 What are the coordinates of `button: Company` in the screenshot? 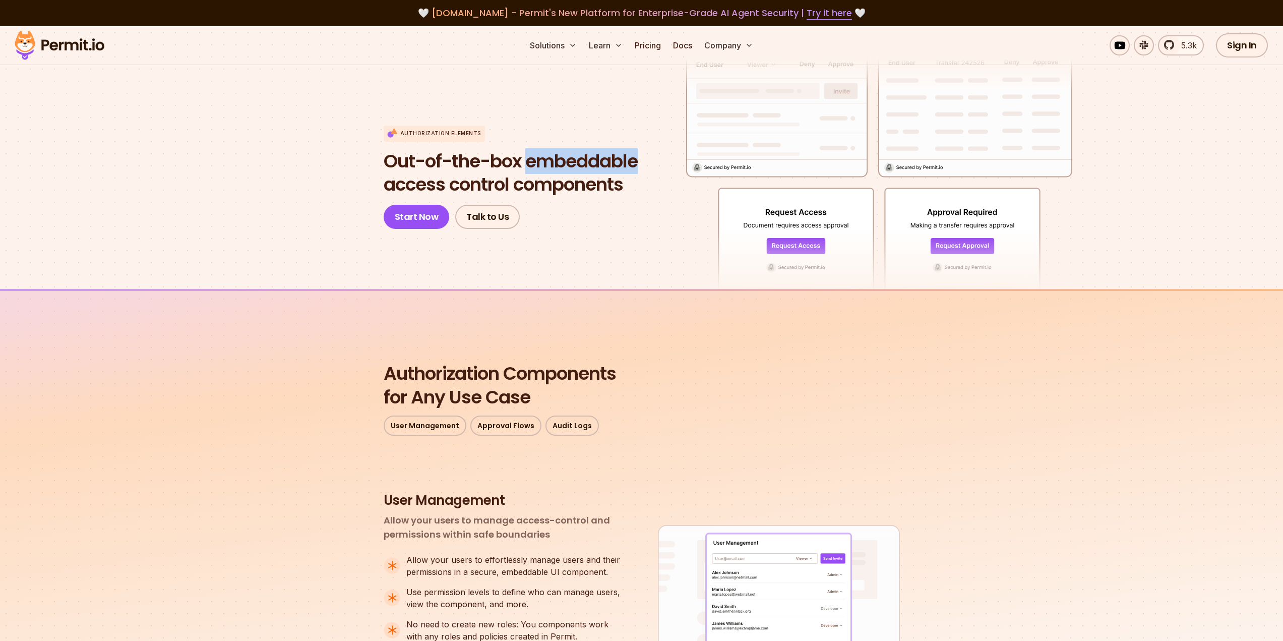 It's located at (728, 45).